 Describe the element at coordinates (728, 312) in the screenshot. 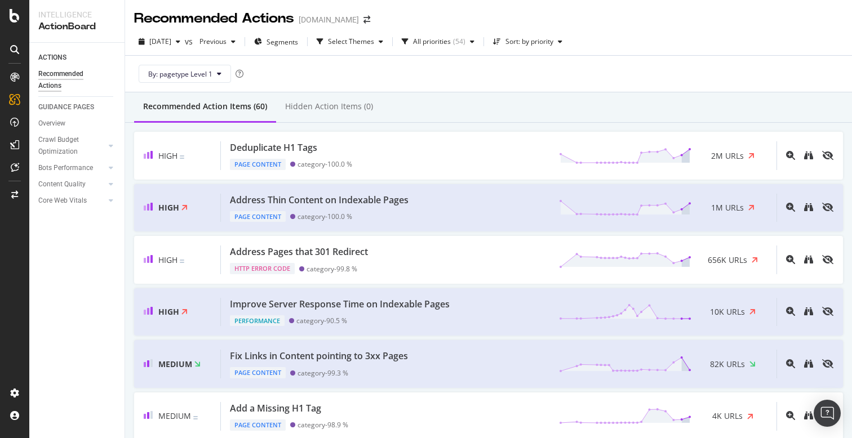

I see `span: 10K URLs` at that location.